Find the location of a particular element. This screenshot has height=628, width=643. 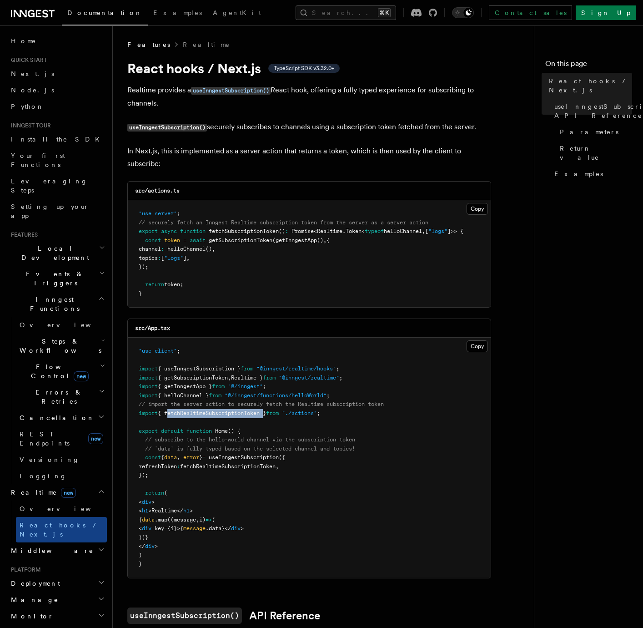

span: const is located at coordinates (153, 457).